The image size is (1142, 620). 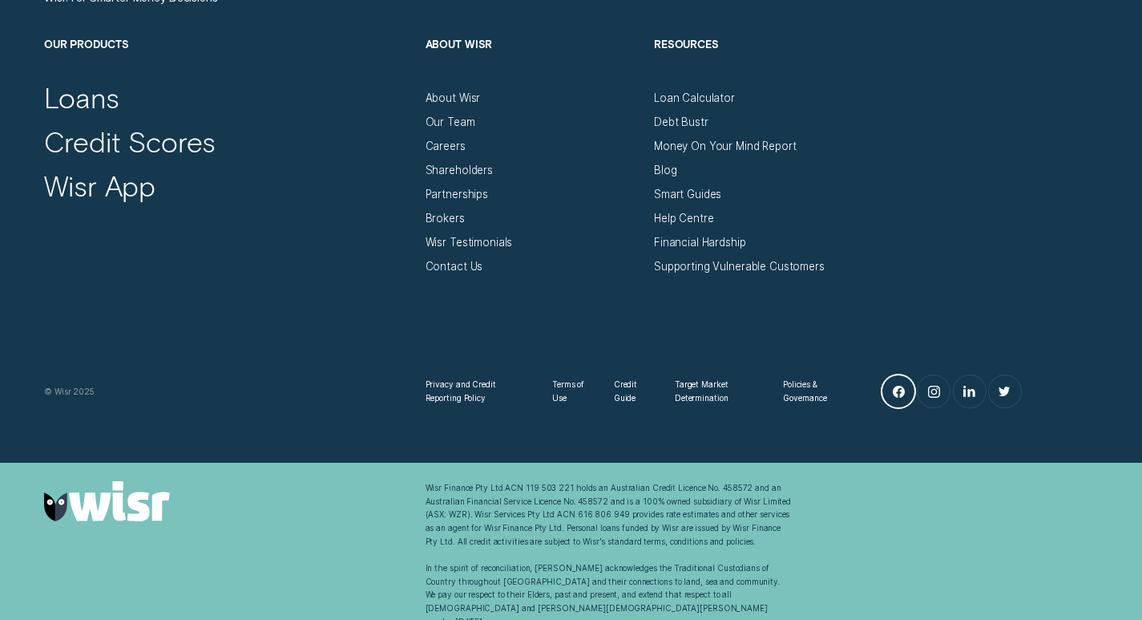 What do you see at coordinates (446, 146) in the screenshot?
I see `a: Careers` at bounding box center [446, 146].